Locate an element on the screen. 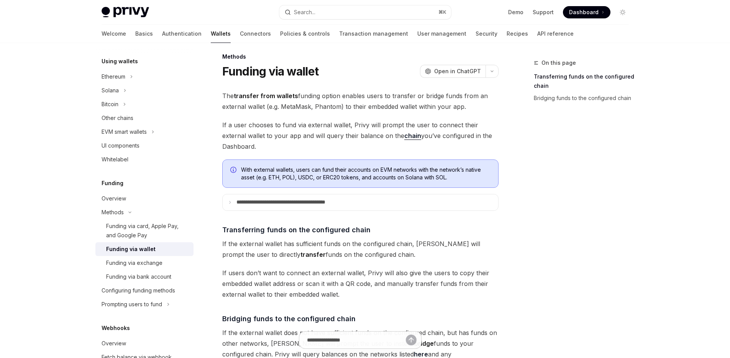 This screenshot has height=358, width=730. span: Open in ChatGPT is located at coordinates (457, 71).